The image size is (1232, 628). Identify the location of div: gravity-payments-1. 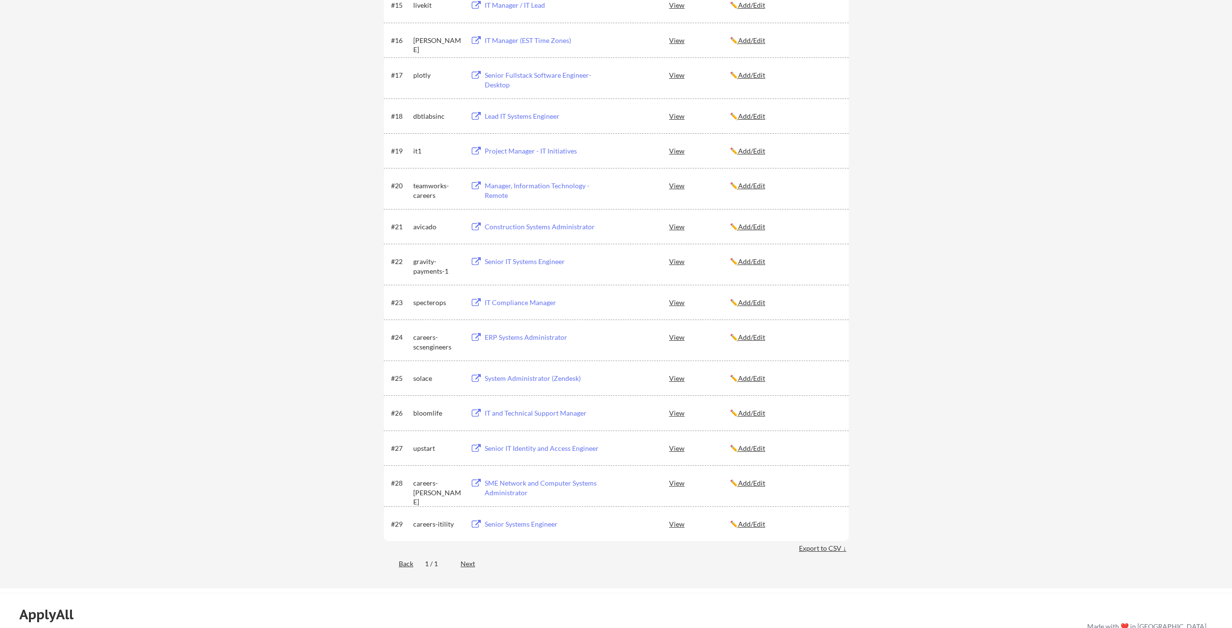
(438, 266).